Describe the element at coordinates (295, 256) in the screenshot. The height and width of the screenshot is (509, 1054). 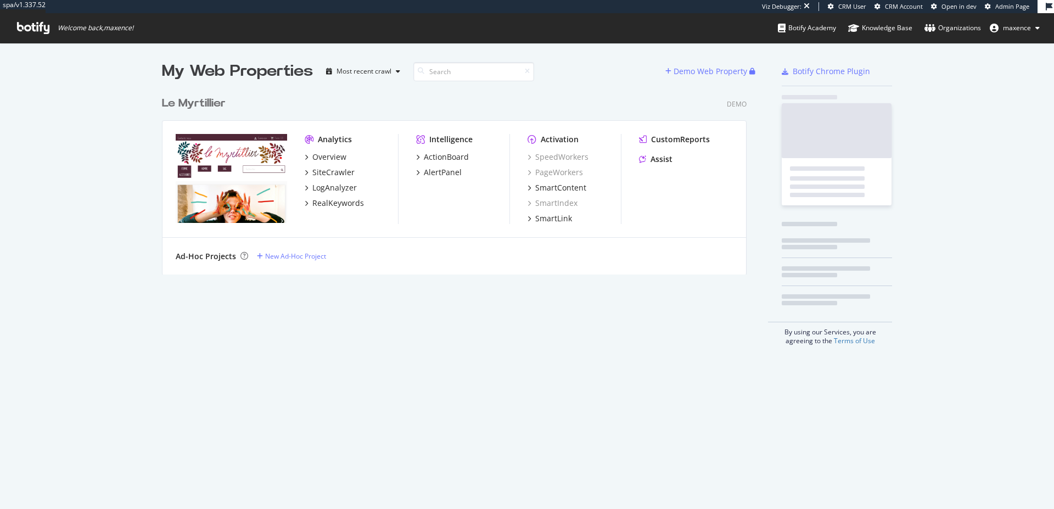
I see `div: New Ad-Hoc Project` at that location.